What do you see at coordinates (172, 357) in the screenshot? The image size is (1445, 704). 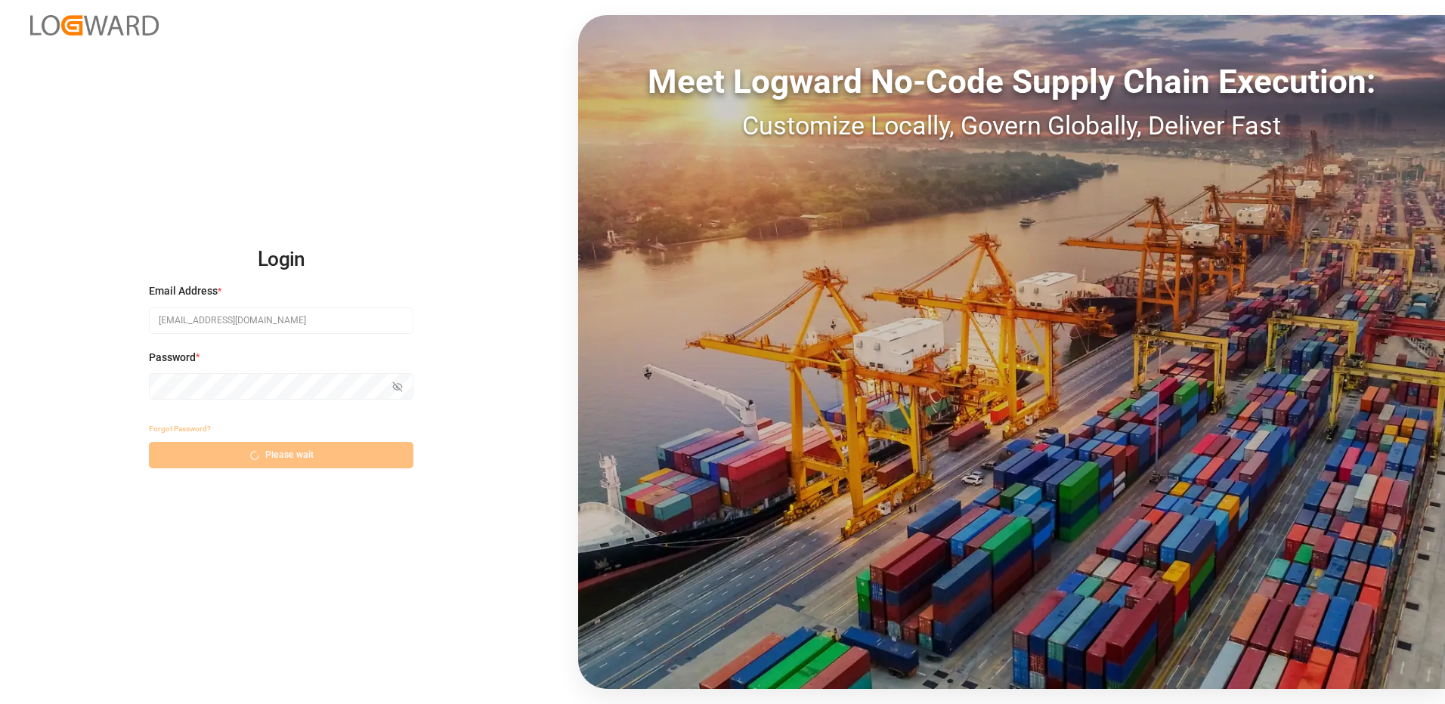 I see `span: Password` at bounding box center [172, 357].